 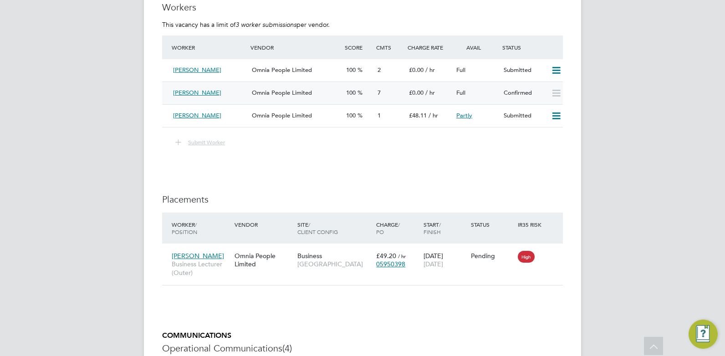 What do you see at coordinates (363, 25) in the screenshot?
I see `p: This vacancy has a limit of per vendor.` at bounding box center [363, 25].